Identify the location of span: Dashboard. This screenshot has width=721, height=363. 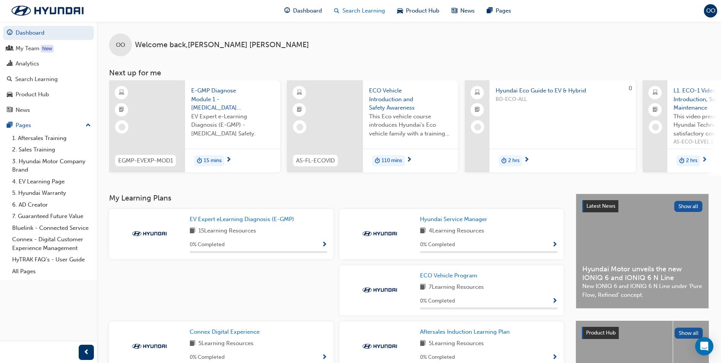
(308, 11).